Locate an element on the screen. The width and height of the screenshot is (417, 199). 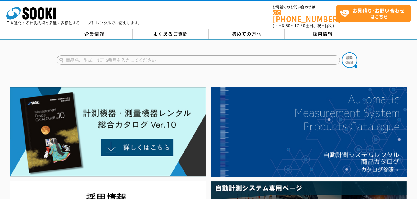
img: 自動計測システムカタログ is located at coordinates (309, 133).